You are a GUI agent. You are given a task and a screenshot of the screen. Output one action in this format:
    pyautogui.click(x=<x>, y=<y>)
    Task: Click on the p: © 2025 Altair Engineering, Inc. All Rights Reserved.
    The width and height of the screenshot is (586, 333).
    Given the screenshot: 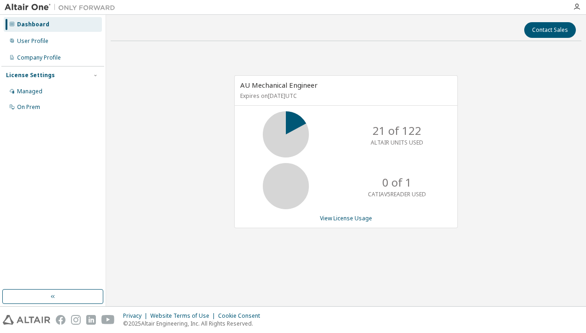 What is the action you would take?
    pyautogui.click(x=194, y=323)
    